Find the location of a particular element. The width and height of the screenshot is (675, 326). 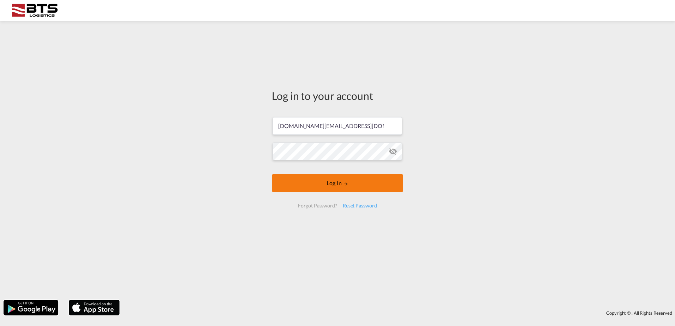

md-icon: icon-eye-off is located at coordinates (393, 151).